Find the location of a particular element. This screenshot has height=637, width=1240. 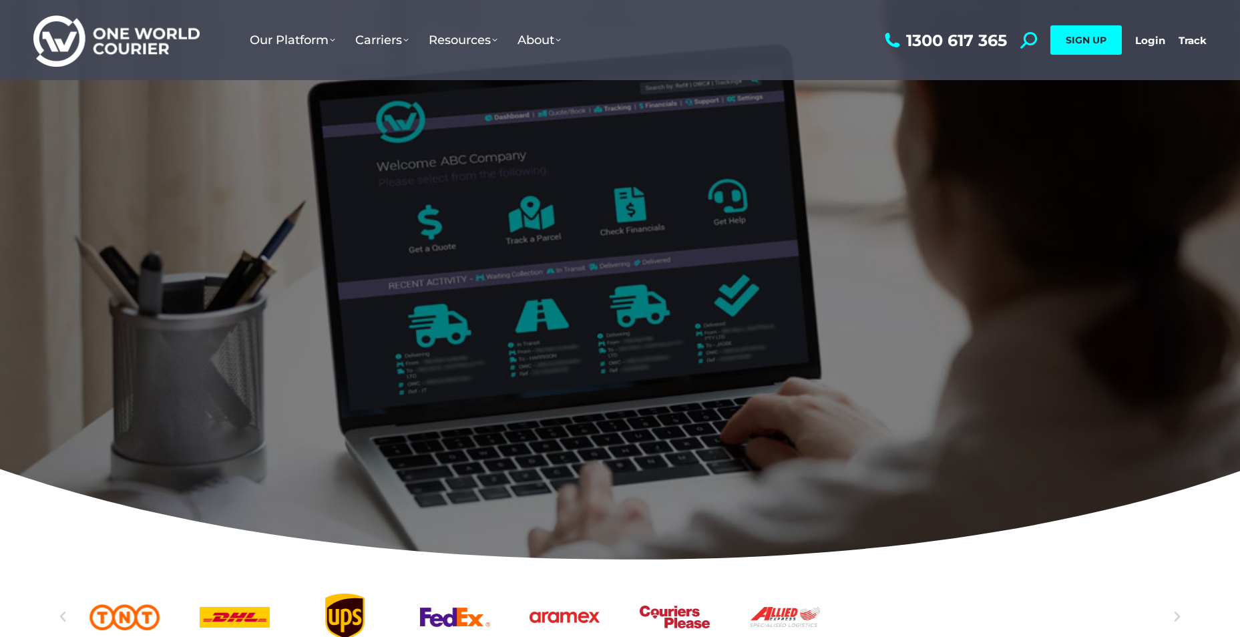

a: Login is located at coordinates (1150, 40).